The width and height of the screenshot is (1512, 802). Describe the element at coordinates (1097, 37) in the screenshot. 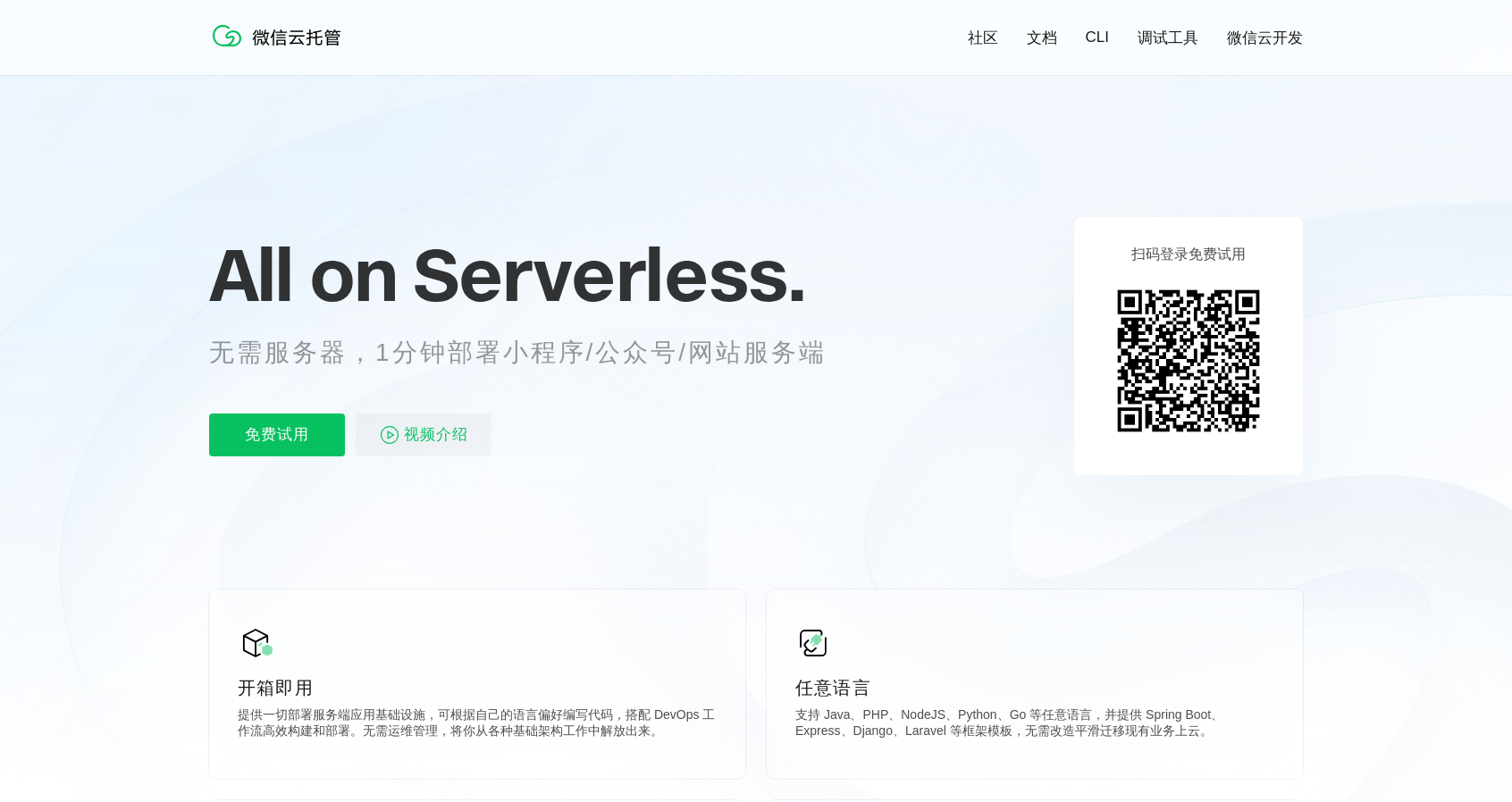

I see `a: CLI` at that location.